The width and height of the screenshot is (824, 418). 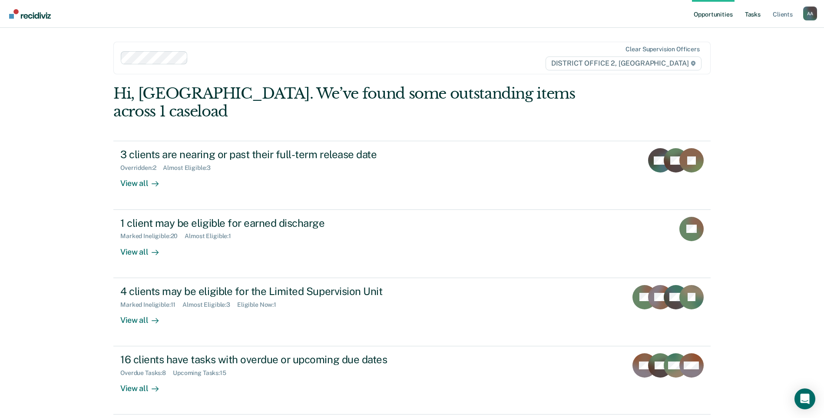 I want to click on div: 16 clients have tasks with overdue or upcoming due dates, so click(x=273, y=359).